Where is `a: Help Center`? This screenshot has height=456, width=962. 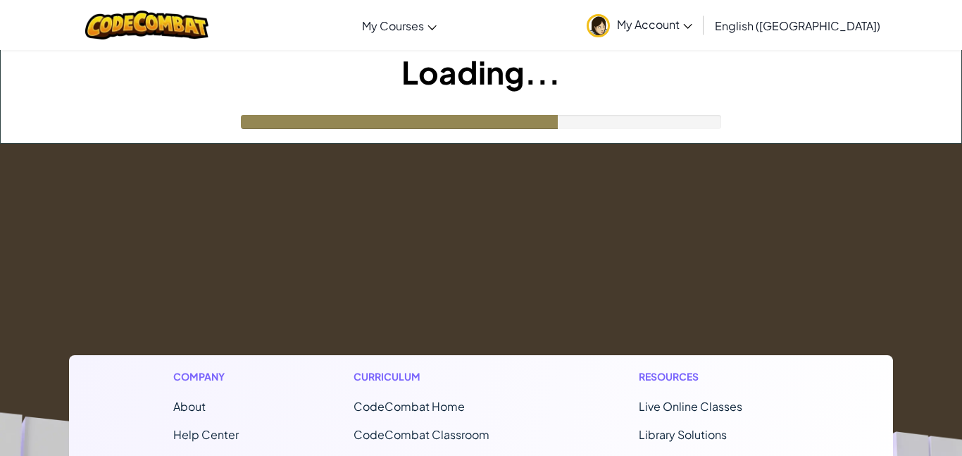 a: Help Center is located at coordinates (206, 434).